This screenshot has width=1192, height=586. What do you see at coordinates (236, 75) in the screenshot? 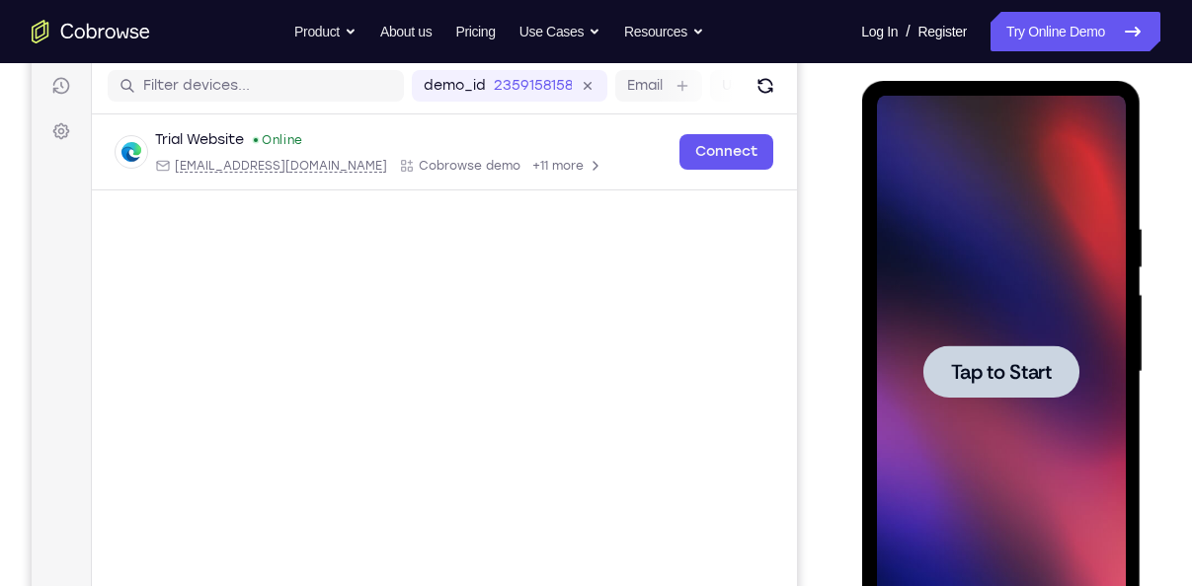
I see `input: Filter devices...` at bounding box center [236, 75].